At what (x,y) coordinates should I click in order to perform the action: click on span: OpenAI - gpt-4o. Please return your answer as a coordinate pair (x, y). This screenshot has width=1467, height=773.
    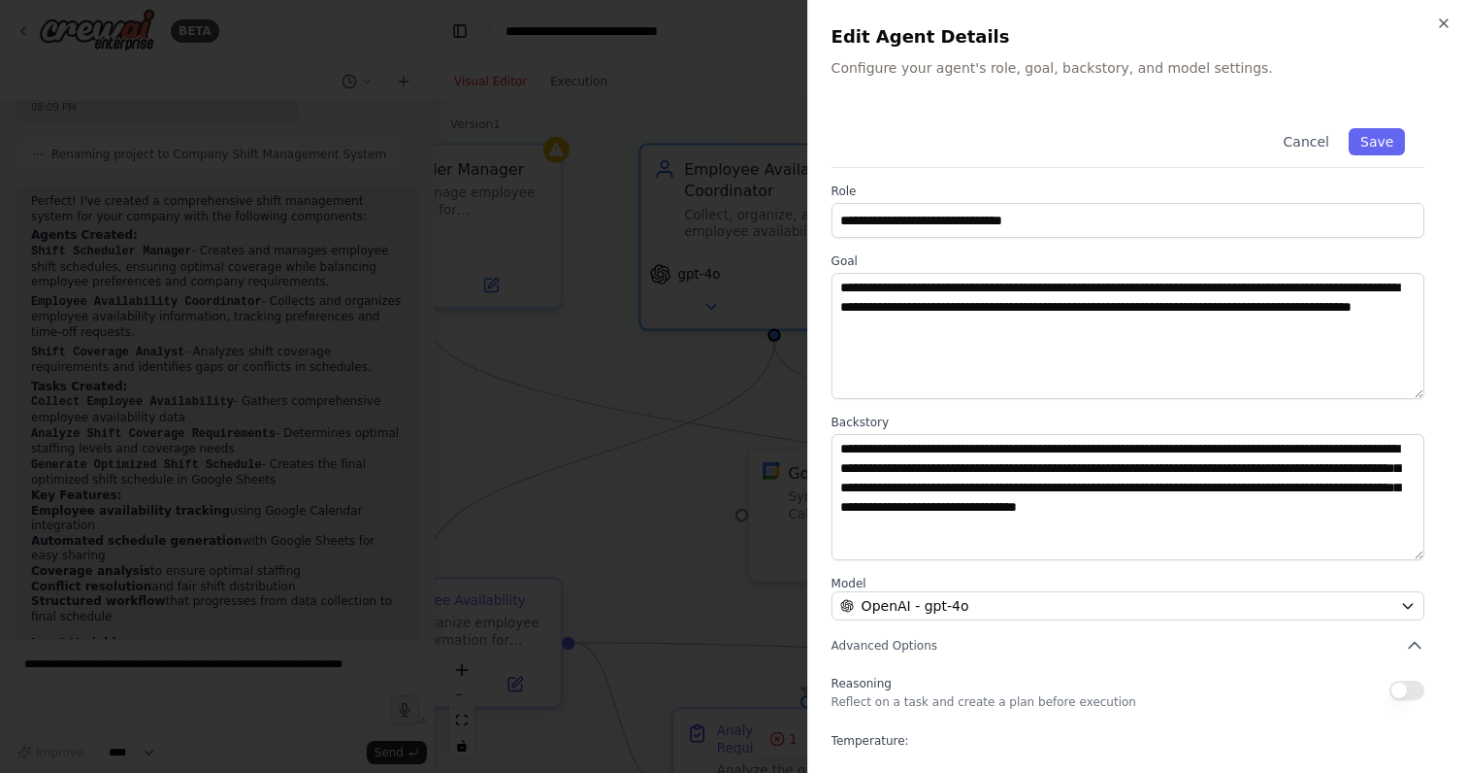
    Looking at the image, I should click on (915, 606).